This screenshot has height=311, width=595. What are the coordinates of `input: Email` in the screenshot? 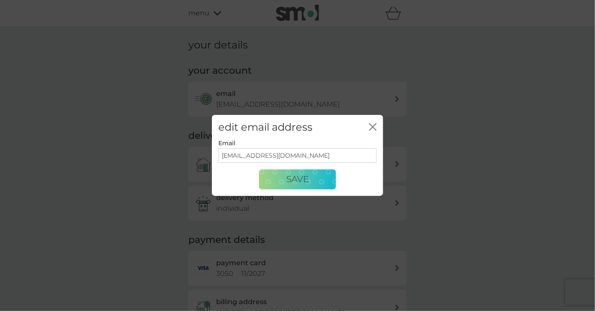 It's located at (298, 155).